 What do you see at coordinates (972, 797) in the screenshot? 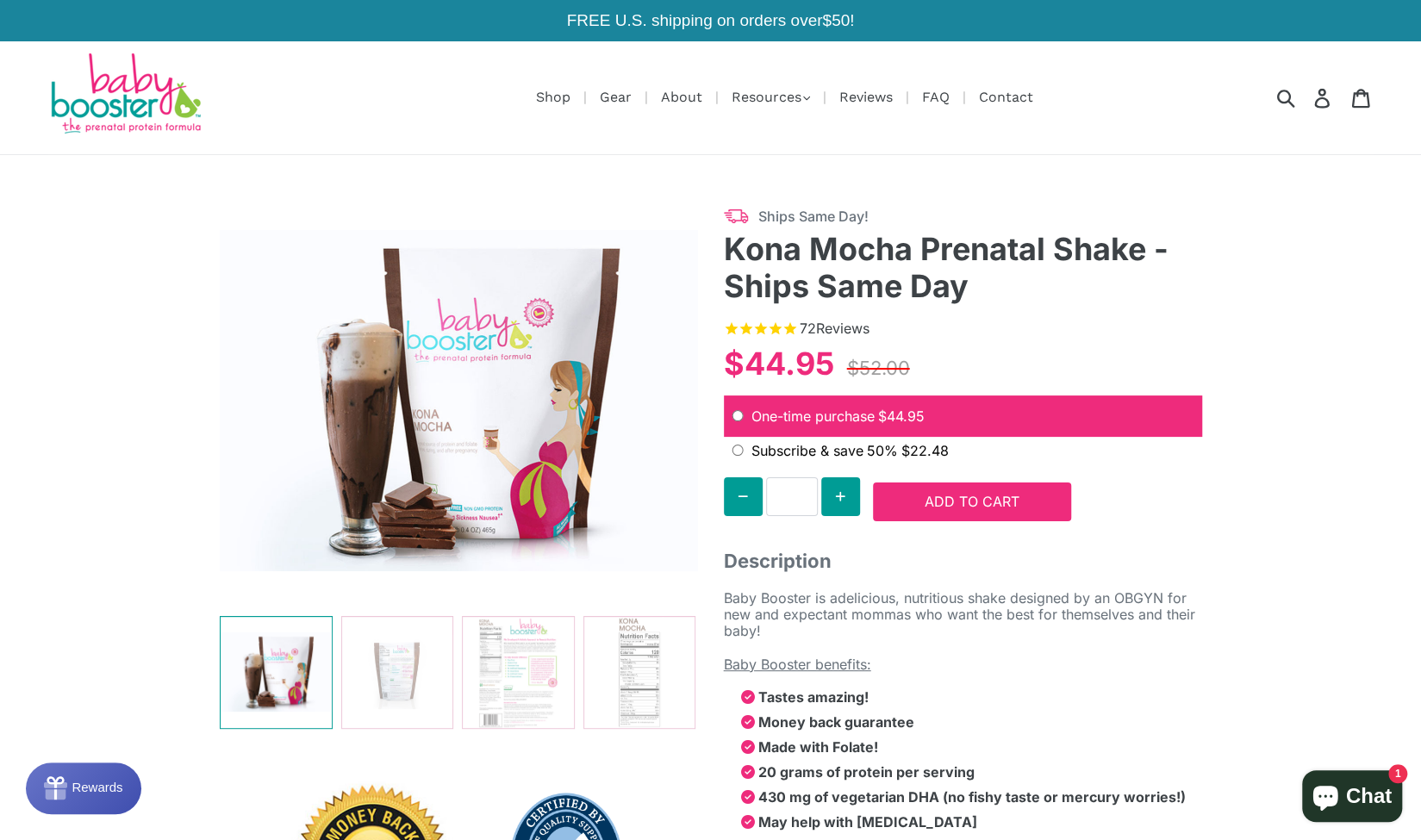
I see `strong: 430 mg of vegetarian DHA (no fishy taste or mercury worries!)` at bounding box center [972, 797].